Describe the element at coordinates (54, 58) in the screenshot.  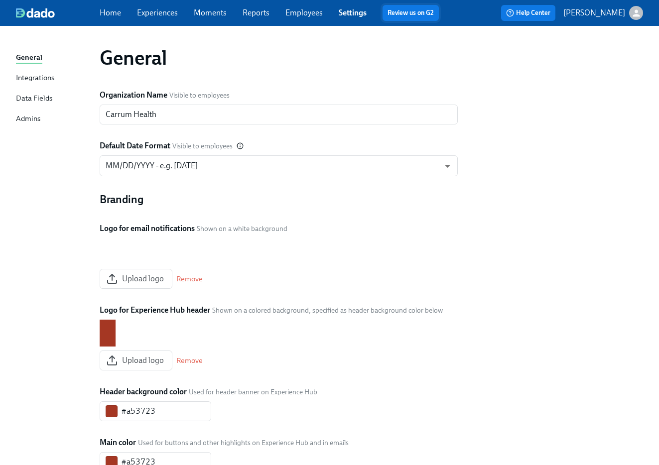
I see `a: General` at that location.